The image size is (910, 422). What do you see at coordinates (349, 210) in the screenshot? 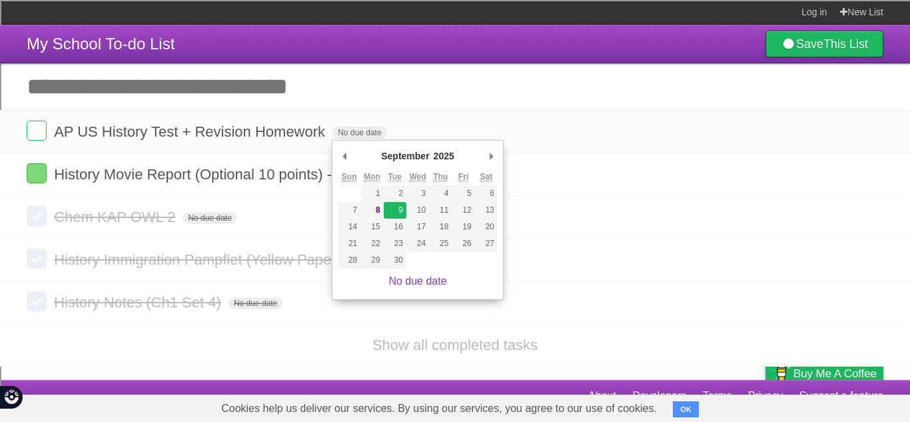
I see `button: 7` at bounding box center [349, 210].